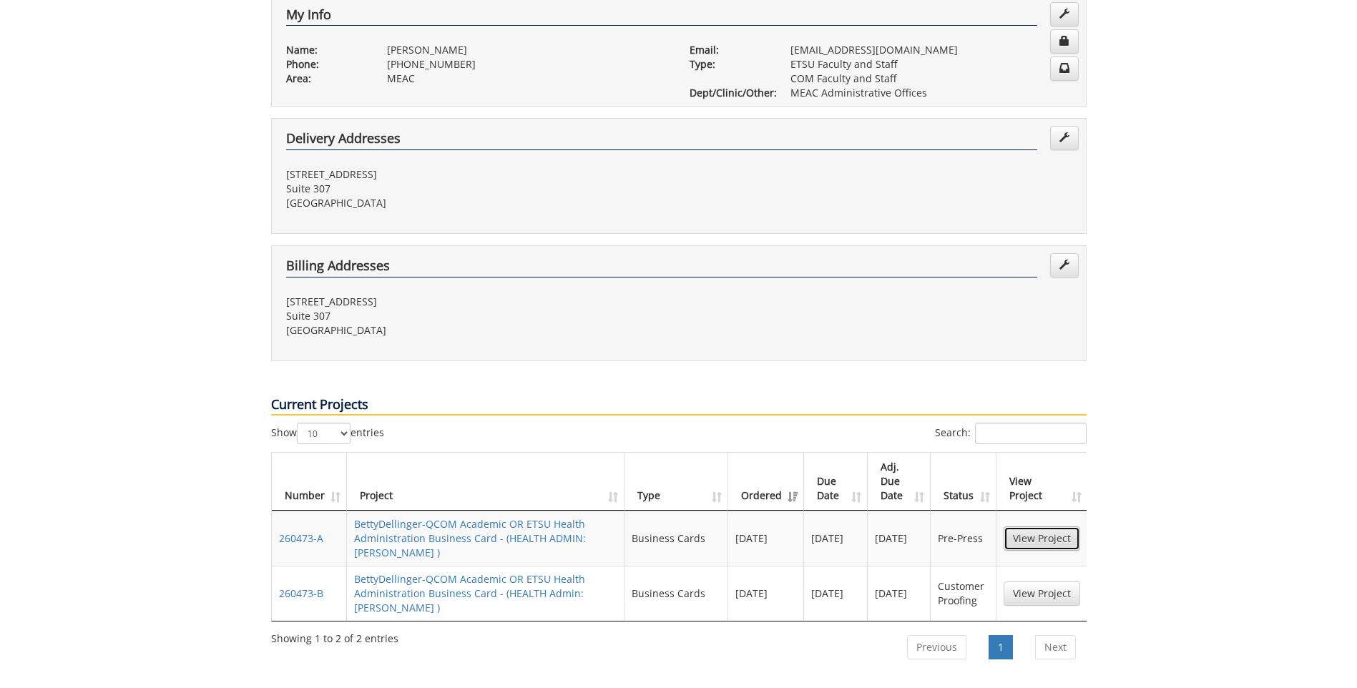 This screenshot has height=688, width=1357. Describe the element at coordinates (676, 481) in the screenshot. I see `th: Type: activate to sort column ascending` at that location.